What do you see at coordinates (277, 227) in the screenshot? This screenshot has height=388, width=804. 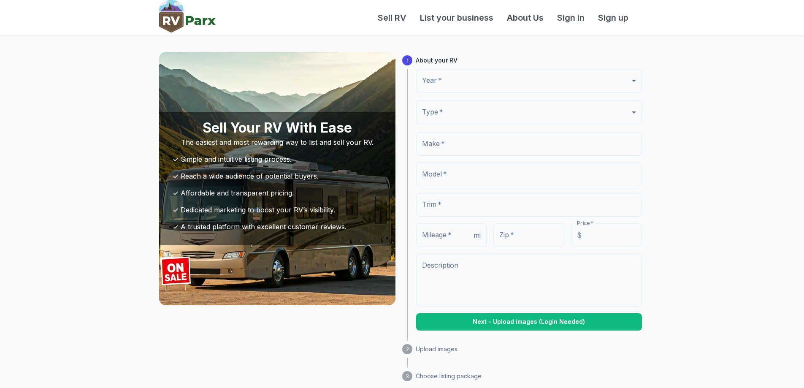 I see `li: ✓ A trusted platform with excellent customer reviews.` at bounding box center [277, 227].